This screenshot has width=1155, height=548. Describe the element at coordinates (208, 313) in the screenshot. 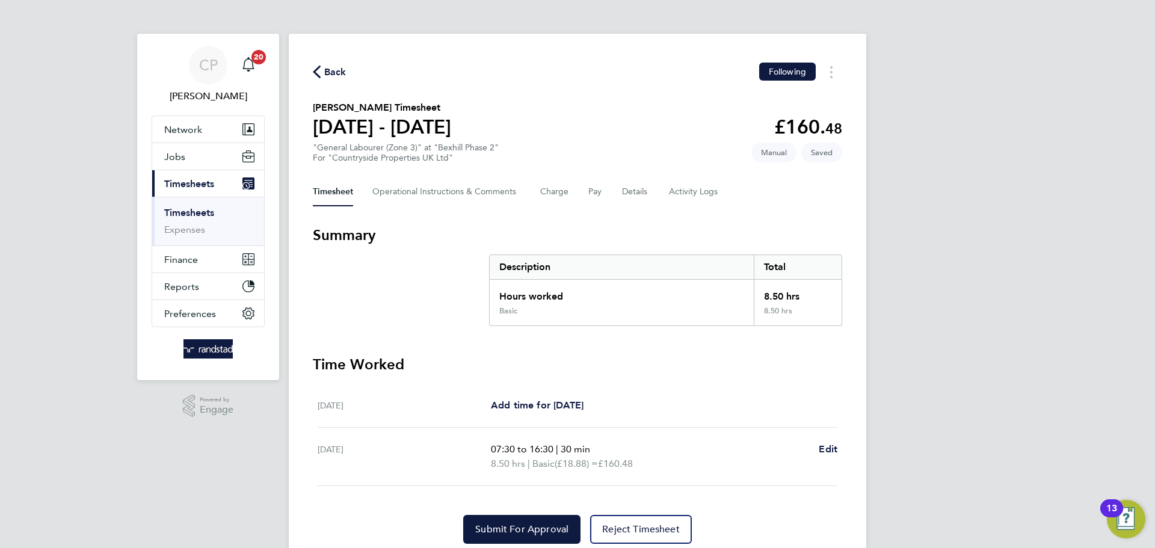

I see `button: Preferences` at that location.